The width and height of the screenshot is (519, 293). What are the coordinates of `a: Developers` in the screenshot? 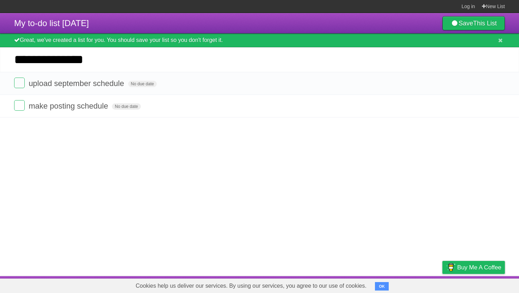 It's located at (386, 285).